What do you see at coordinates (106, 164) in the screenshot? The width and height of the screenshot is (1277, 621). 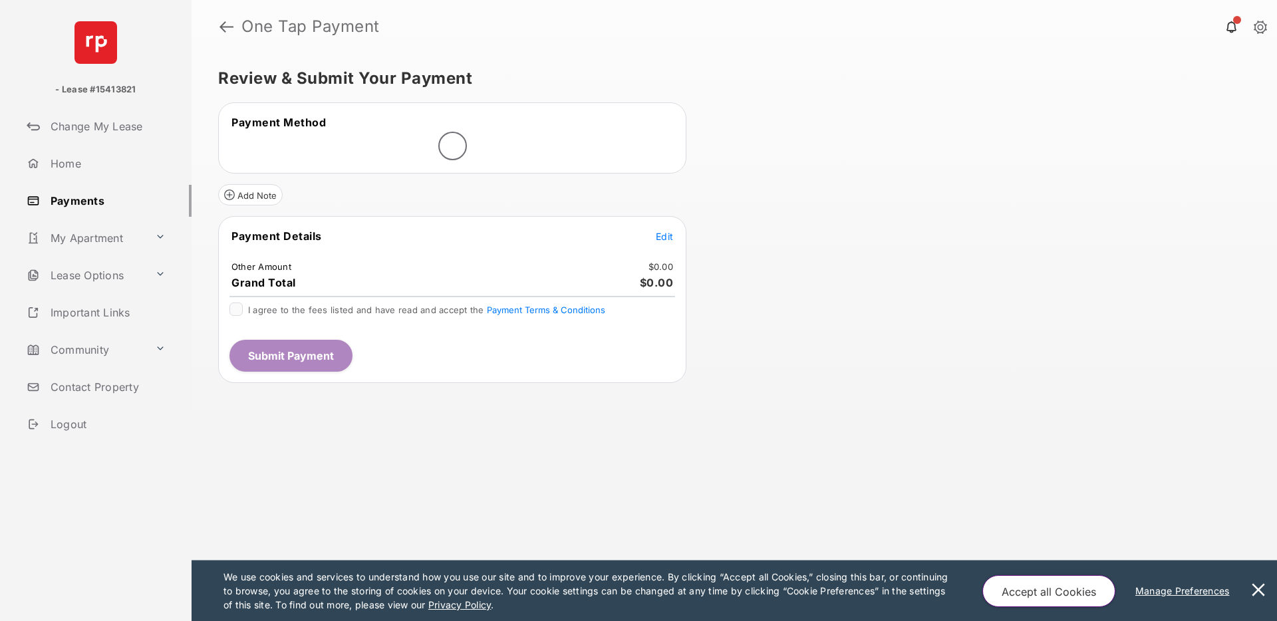 I see `a: Home` at bounding box center [106, 164].